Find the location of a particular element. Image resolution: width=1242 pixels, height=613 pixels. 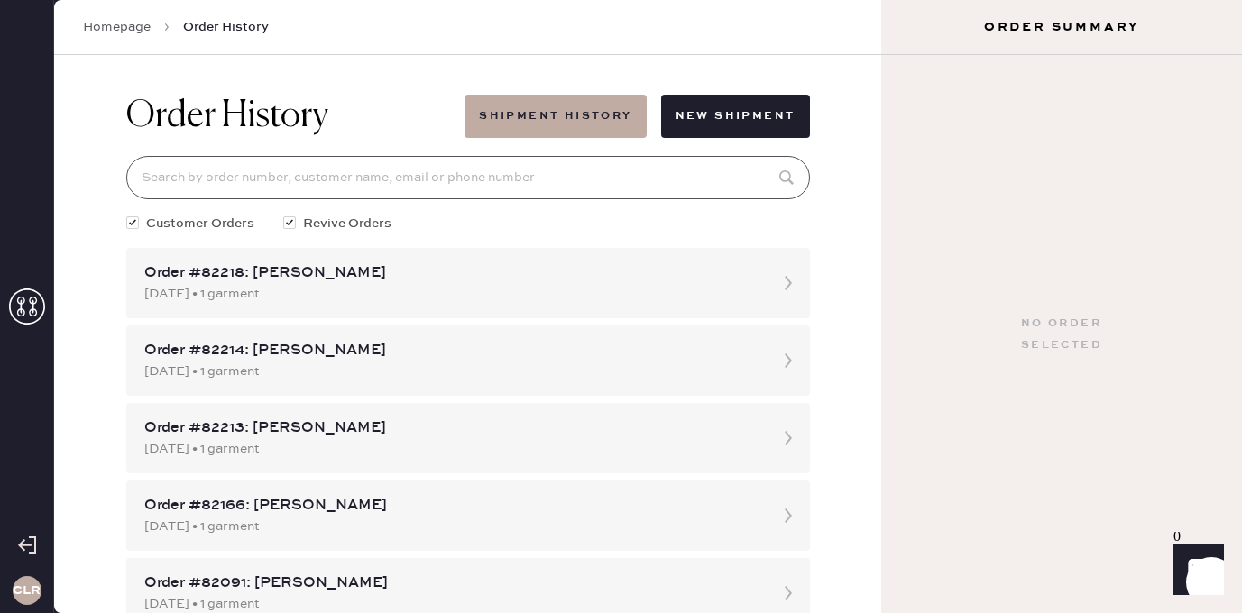

span: Customer Orders is located at coordinates (200, 224).